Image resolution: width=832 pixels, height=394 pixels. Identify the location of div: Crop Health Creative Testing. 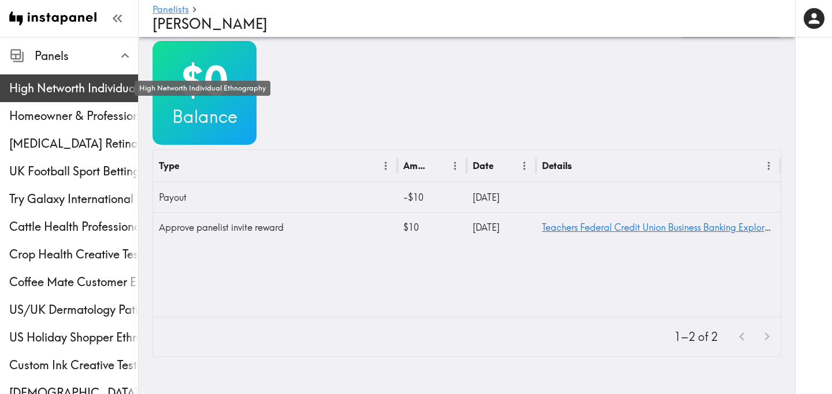
(73, 255).